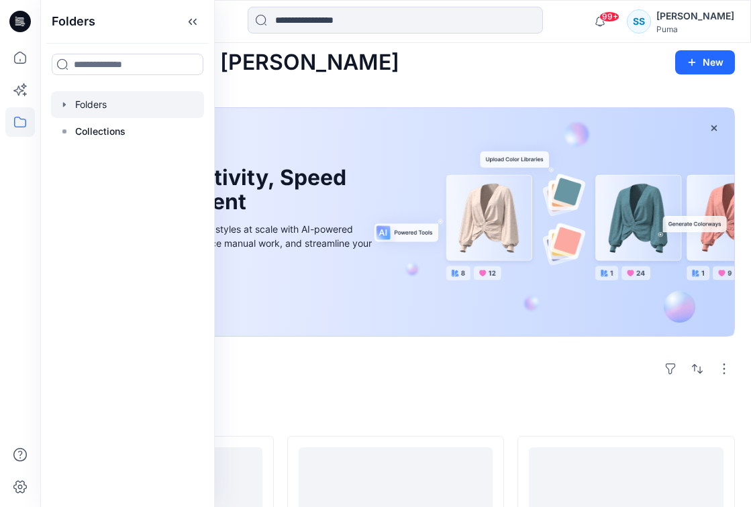 This screenshot has height=507, width=751. Describe the element at coordinates (610, 17) in the screenshot. I see `span: 99+` at that location.